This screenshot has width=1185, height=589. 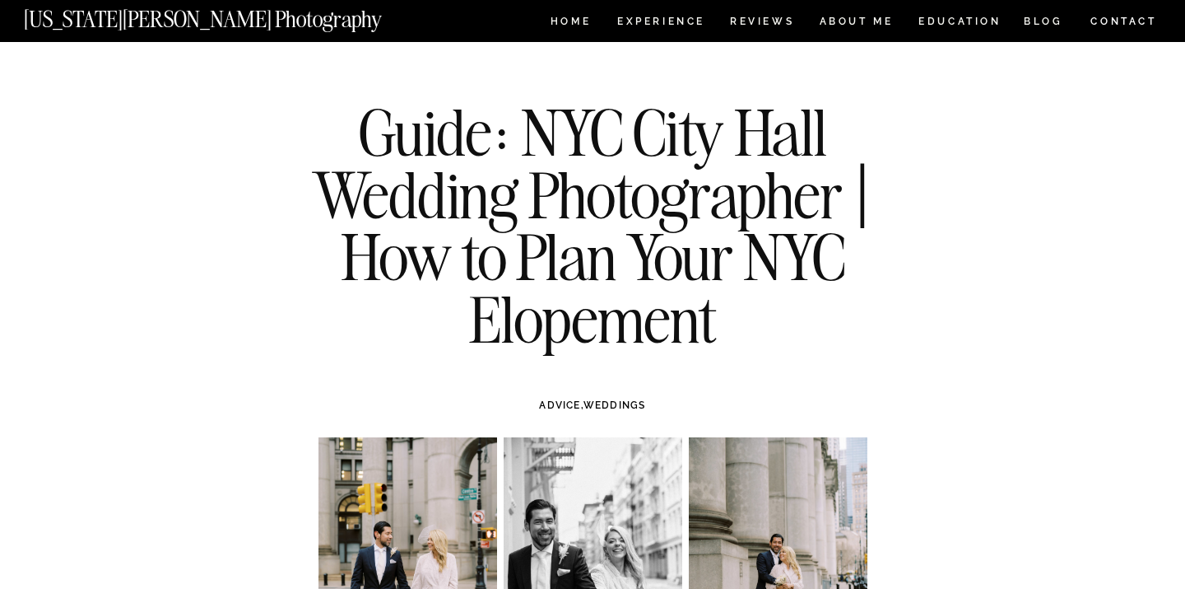 I want to click on a: WEDDINGS, so click(x=615, y=405).